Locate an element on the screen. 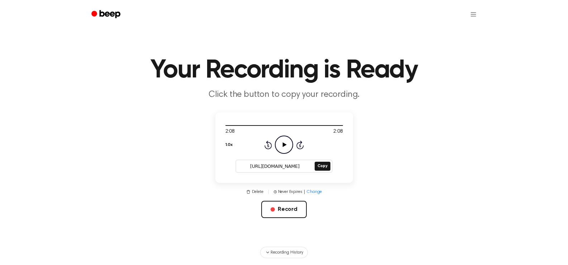  h1: Your Recording is Ready is located at coordinates (284, 70).